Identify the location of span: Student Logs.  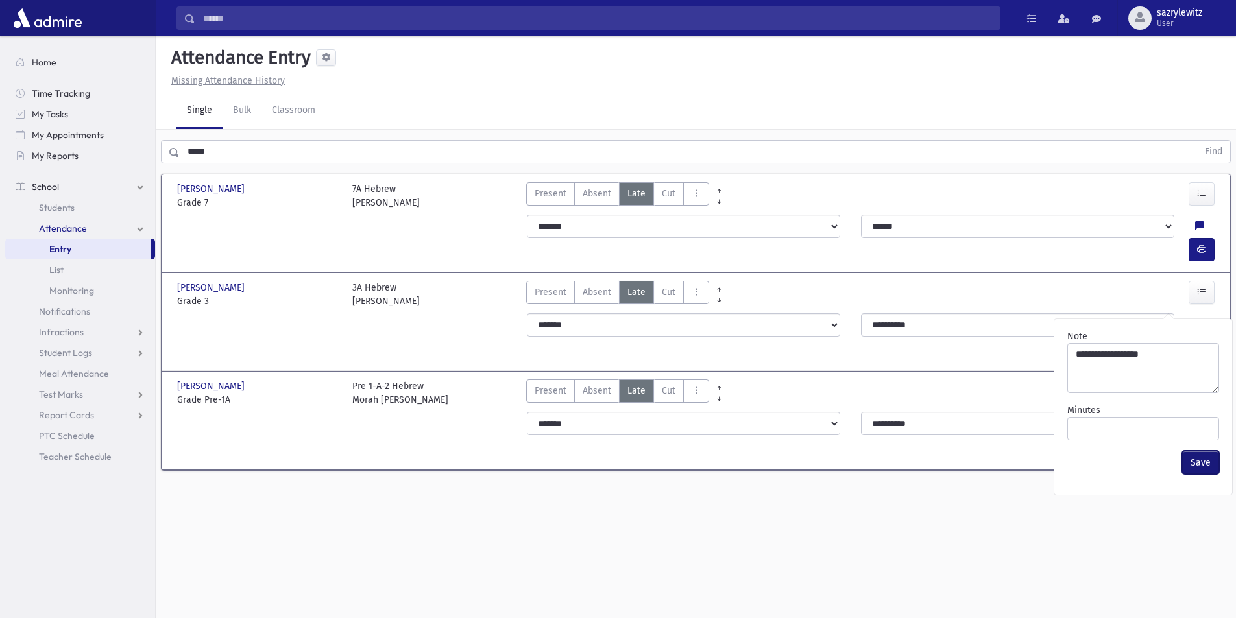
(66, 353).